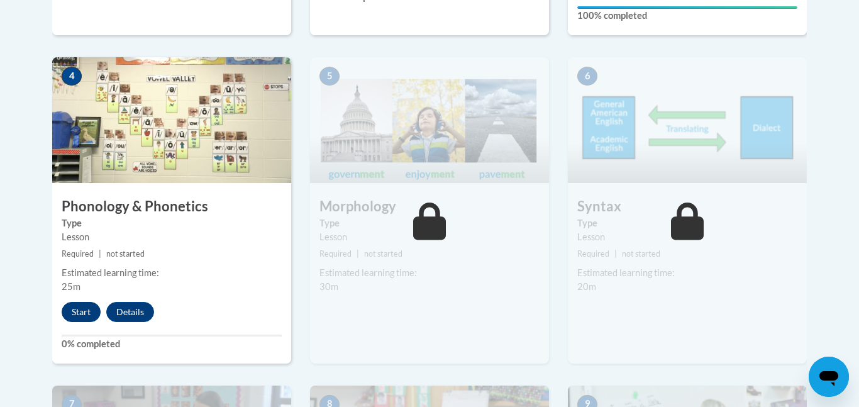 The image size is (859, 407). Describe the element at coordinates (687, 16) in the screenshot. I see `label: 100% completed` at that location.